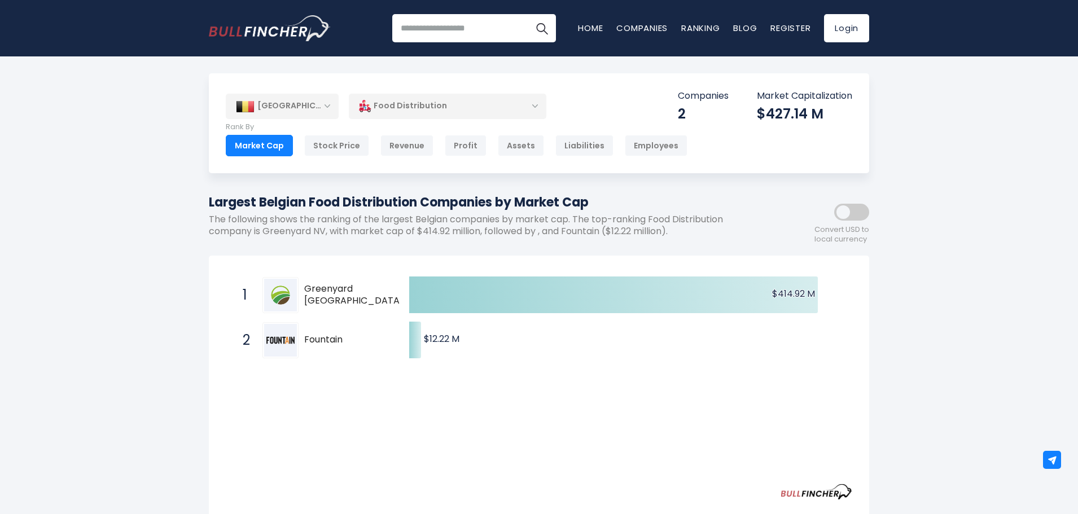 This screenshot has width=1078, height=514. I want to click on div: Food Distribution, so click(448, 106).